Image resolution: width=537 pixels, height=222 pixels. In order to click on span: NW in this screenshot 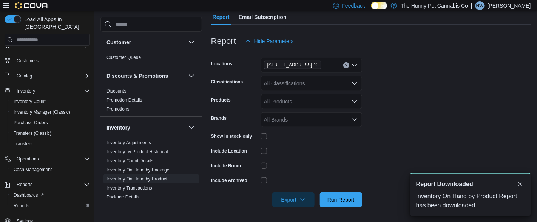, I will do `click(480, 6)`.